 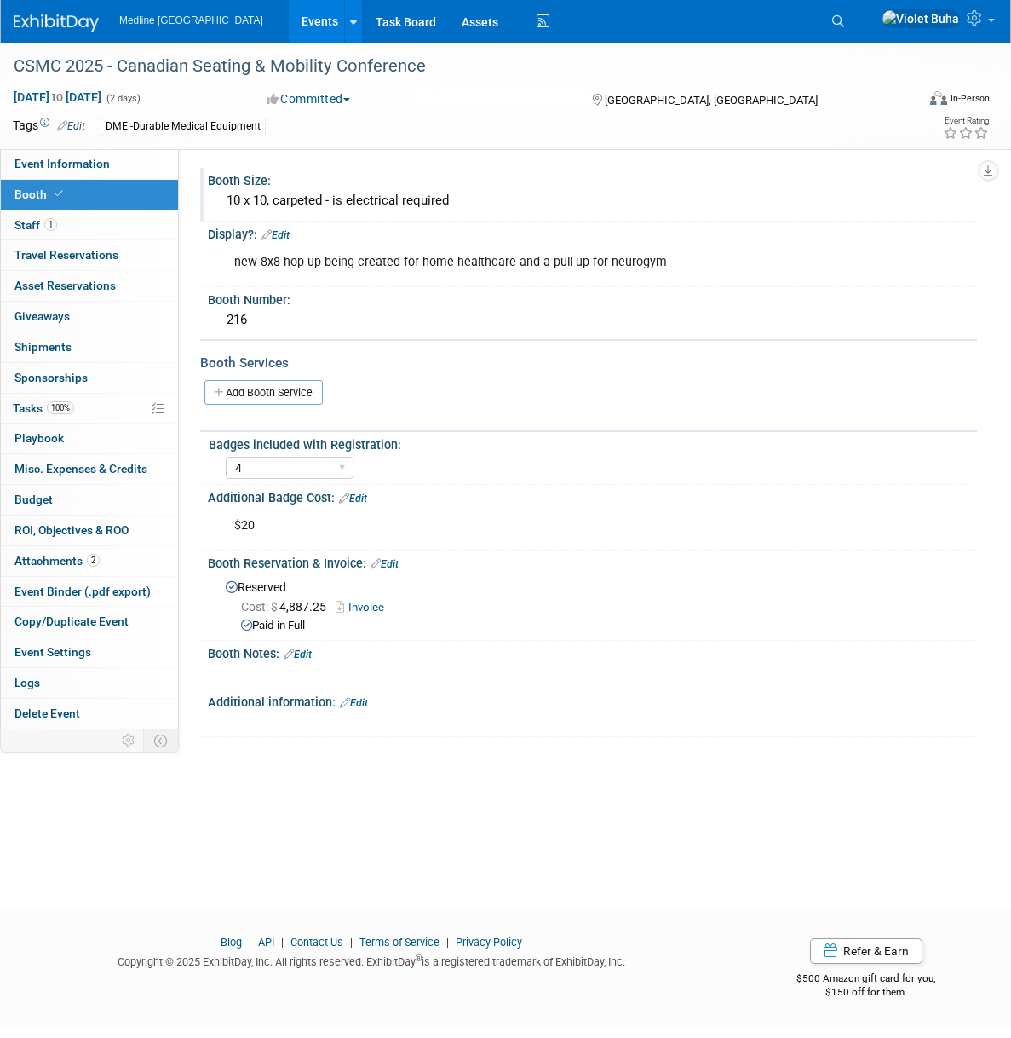 What do you see at coordinates (89, 469) in the screenshot?
I see `a: Misc. Expenses & Credits` at bounding box center [89, 469].